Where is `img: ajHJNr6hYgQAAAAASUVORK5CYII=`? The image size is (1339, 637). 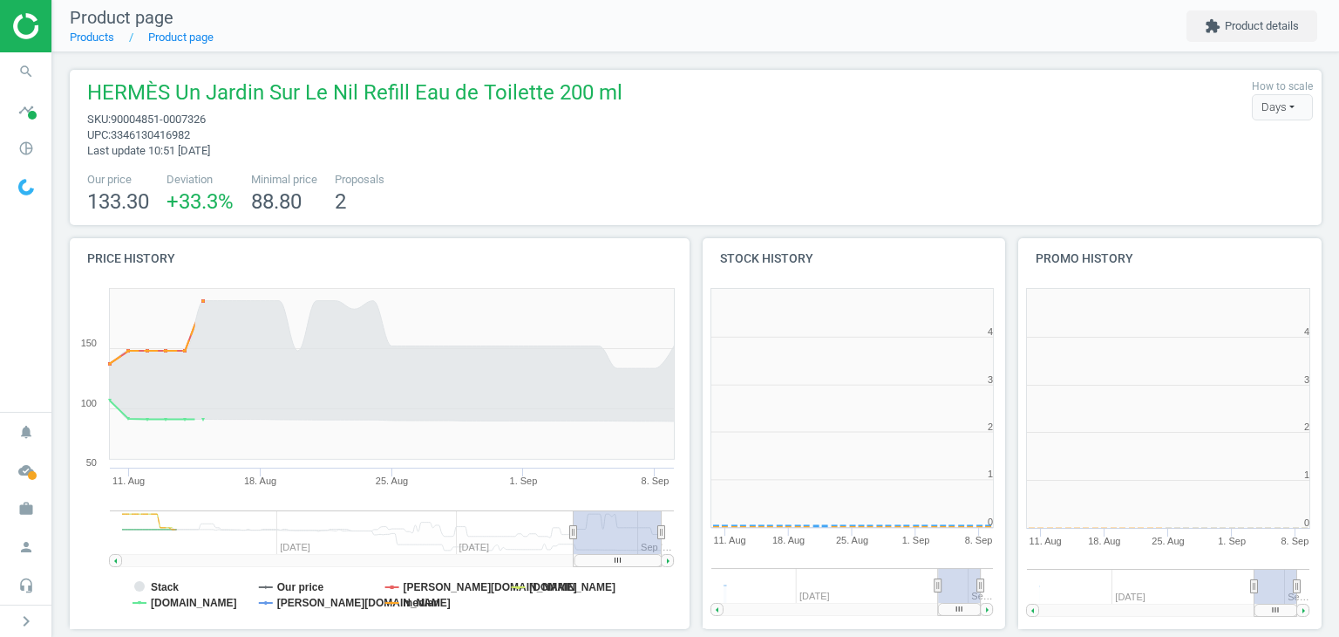
img: ajHJNr6hYgQAAAAASUVORK5CYII= is located at coordinates (75, 26).